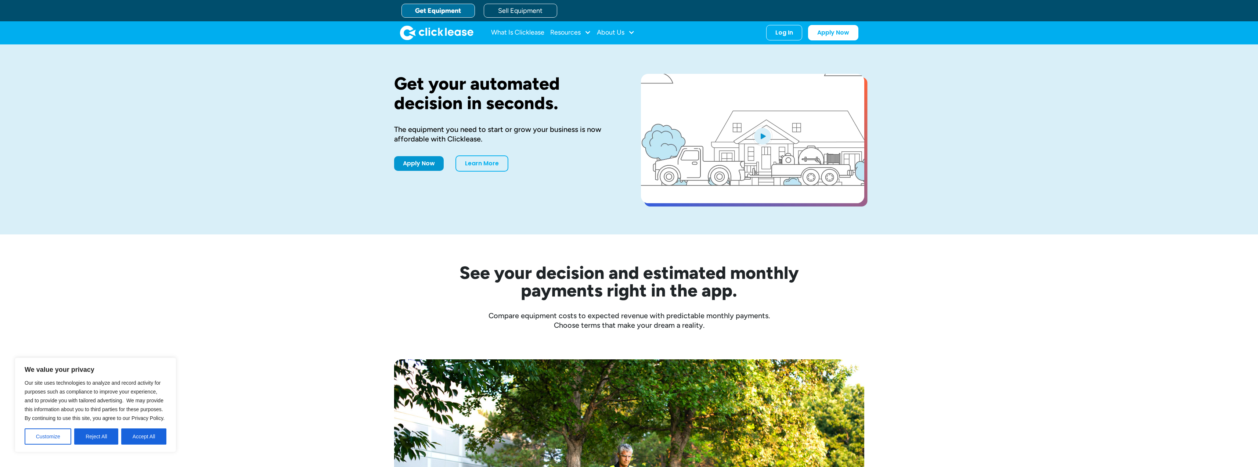 The image size is (1258, 467). What do you see at coordinates (94, 400) in the screenshot?
I see `span: Our site uses technologies to analyze and record activity for purposes such as compliance to impr...` at bounding box center [94, 400].